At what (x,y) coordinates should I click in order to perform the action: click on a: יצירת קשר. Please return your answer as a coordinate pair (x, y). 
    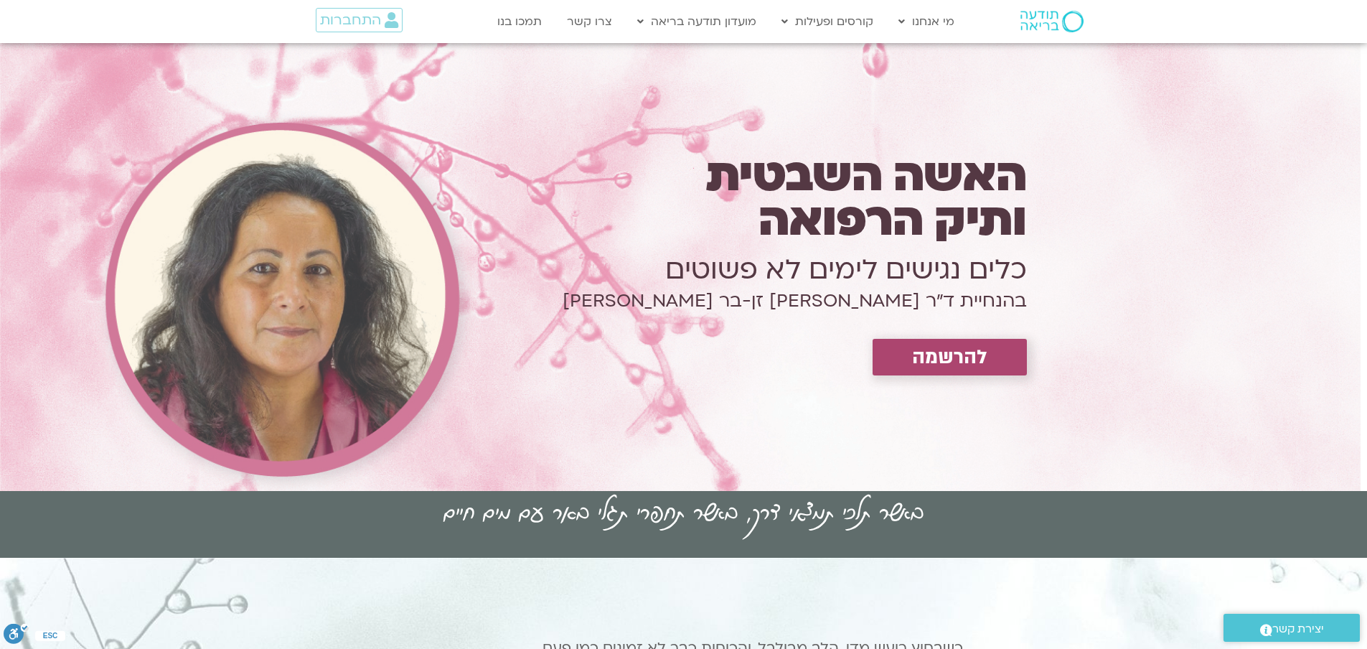
    Looking at the image, I should click on (1292, 627).